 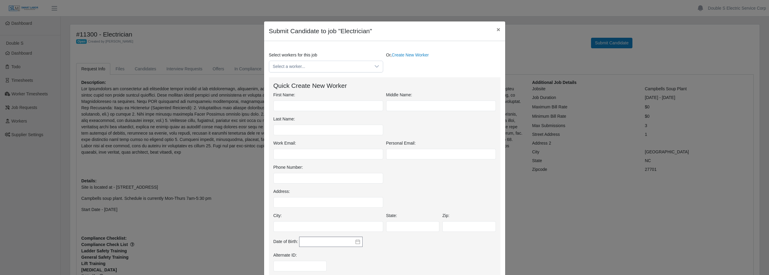 I want to click on label: Last Name:, so click(x=284, y=119).